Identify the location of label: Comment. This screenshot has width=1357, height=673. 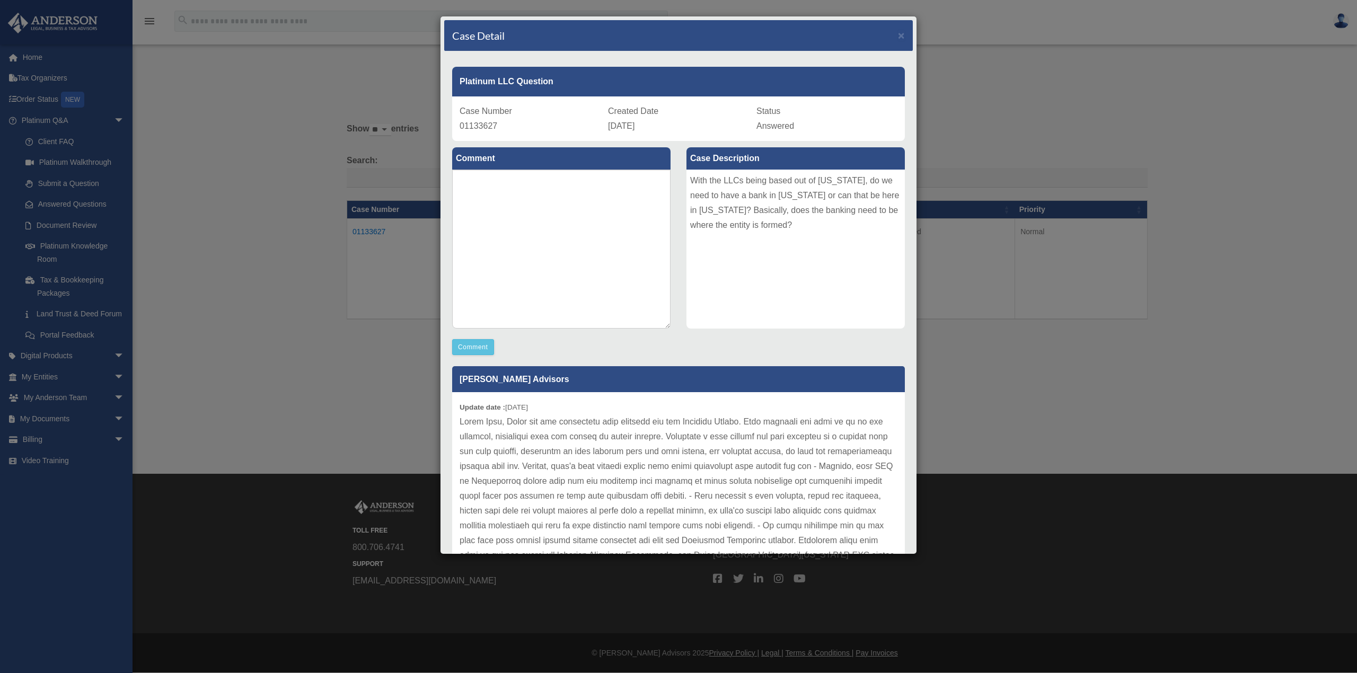
(561, 158).